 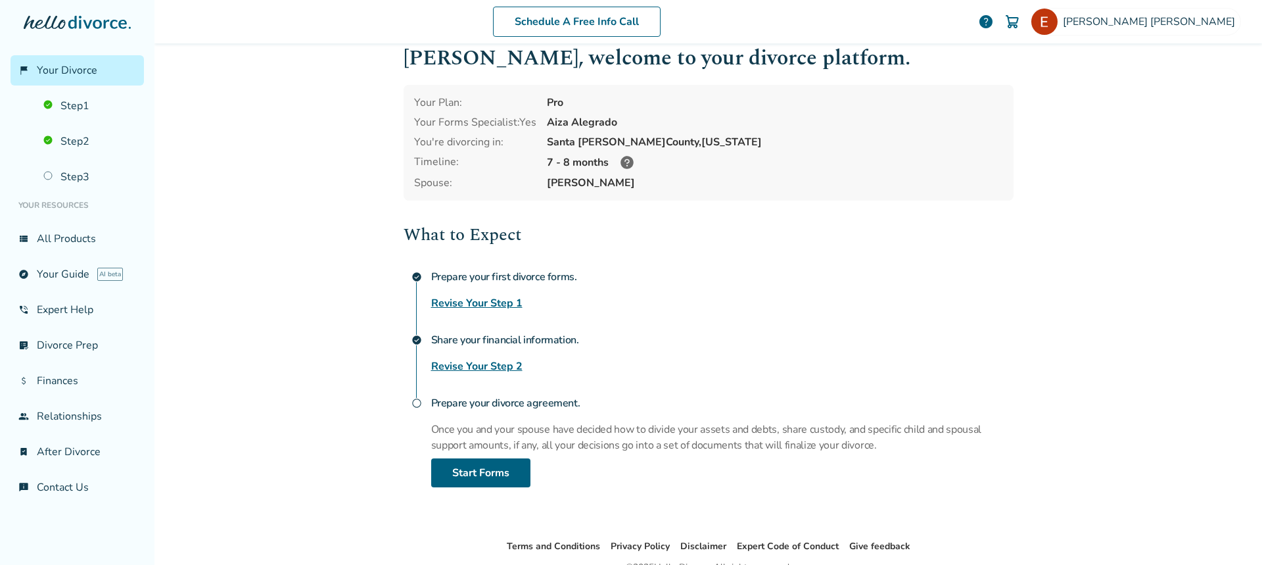 What do you see at coordinates (476, 303) in the screenshot?
I see `a: Revise Your Step 1` at bounding box center [476, 303].